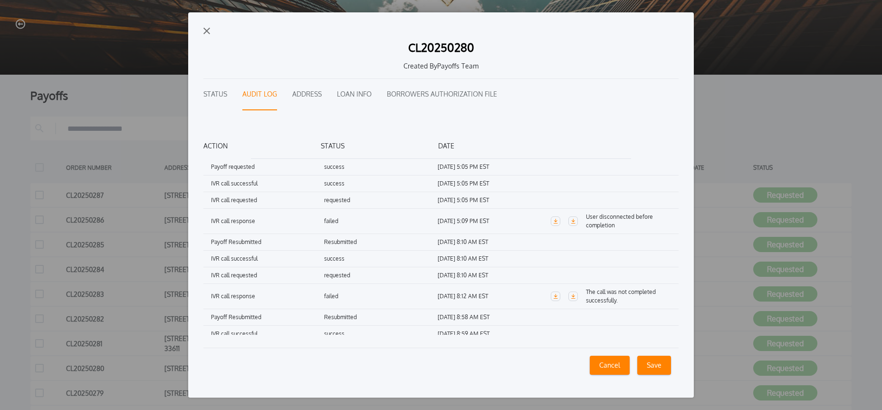 Image resolution: width=882 pixels, height=410 pixels. Describe the element at coordinates (441, 205) in the screenshot. I see `button: exit-iconCL20250280Created ByPayoffs TeamStatusAudit LogAddressLoan InfoBorrowers Authorization F...` at that location.